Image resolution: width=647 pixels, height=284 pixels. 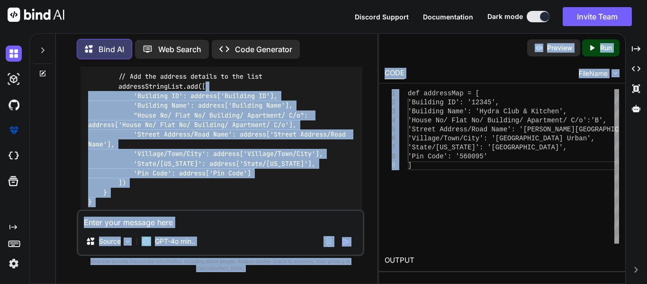 What do you see at coordinates (390, 156) in the screenshot?
I see `div: 8` at bounding box center [390, 156].